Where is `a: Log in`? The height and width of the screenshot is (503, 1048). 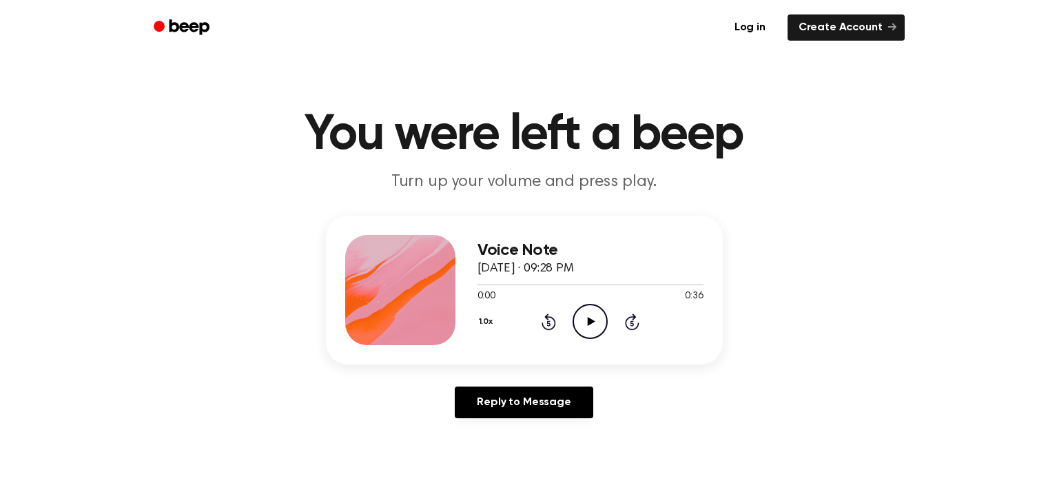
a: Log in is located at coordinates (749, 28).